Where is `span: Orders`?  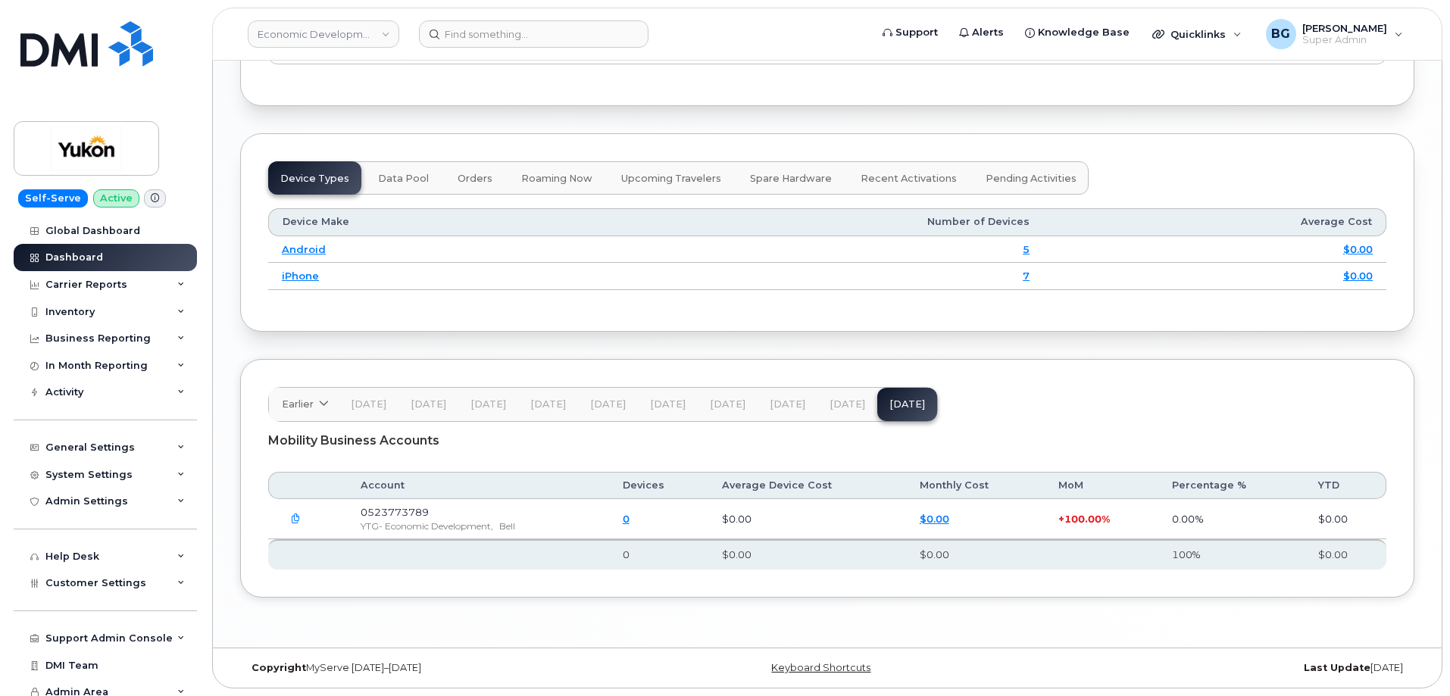
span: Orders is located at coordinates (475, 179).